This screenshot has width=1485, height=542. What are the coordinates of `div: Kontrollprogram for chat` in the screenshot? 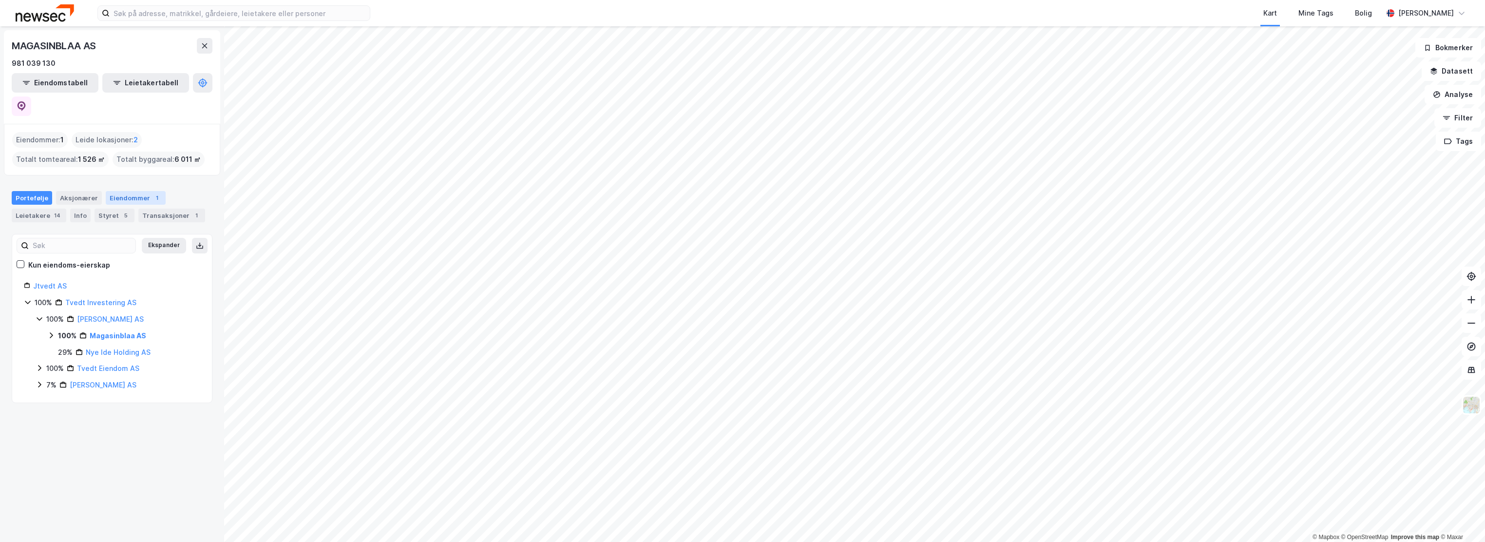 It's located at (1460, 518).